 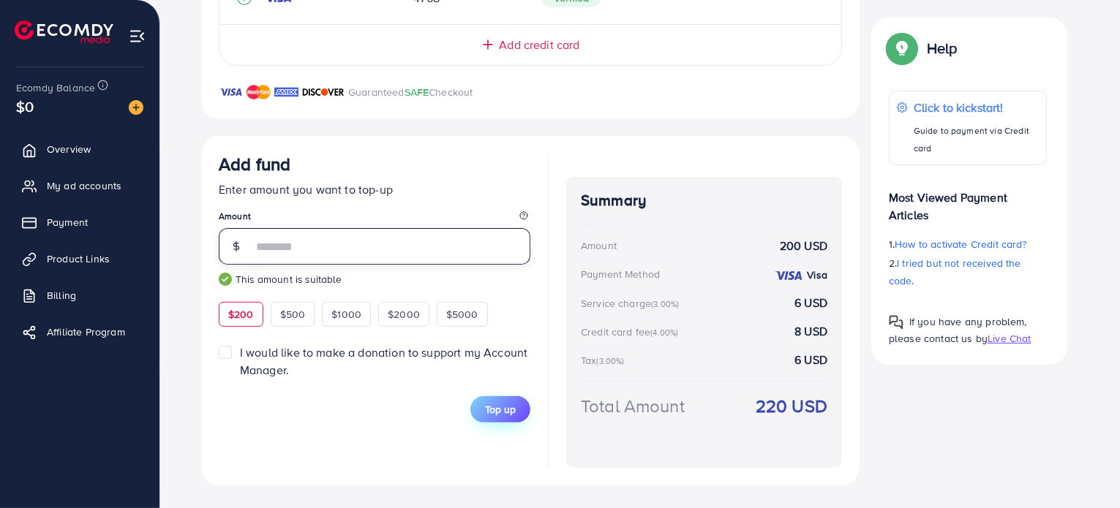 I want to click on strong: 8 USD, so click(x=810, y=331).